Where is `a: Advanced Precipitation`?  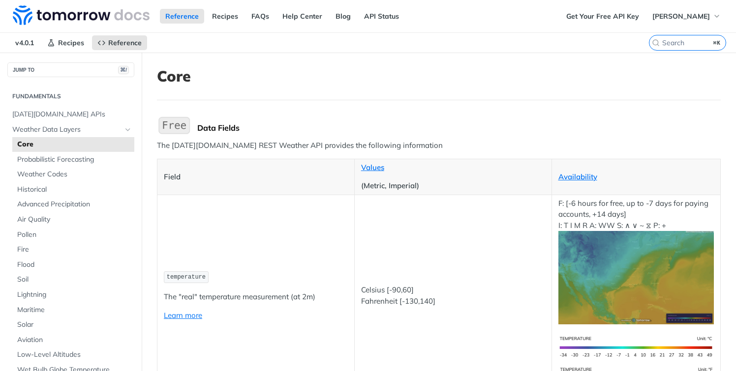
a: Advanced Precipitation is located at coordinates (73, 205).